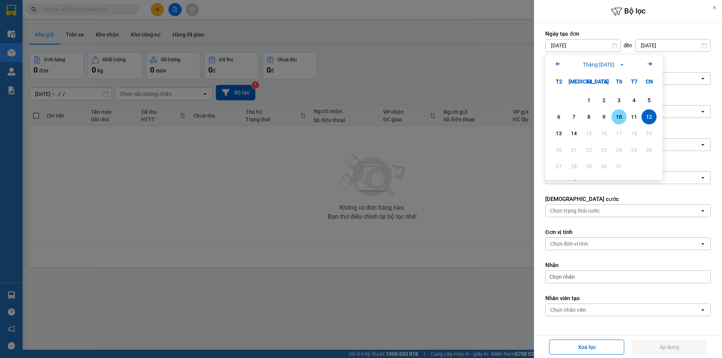 Image resolution: width=722 pixels, height=358 pixels. Describe the element at coordinates (649, 117) in the screenshot. I see `div: Selected. Chủ Nhật, tháng 10 12 2025. It's available.` at that location.